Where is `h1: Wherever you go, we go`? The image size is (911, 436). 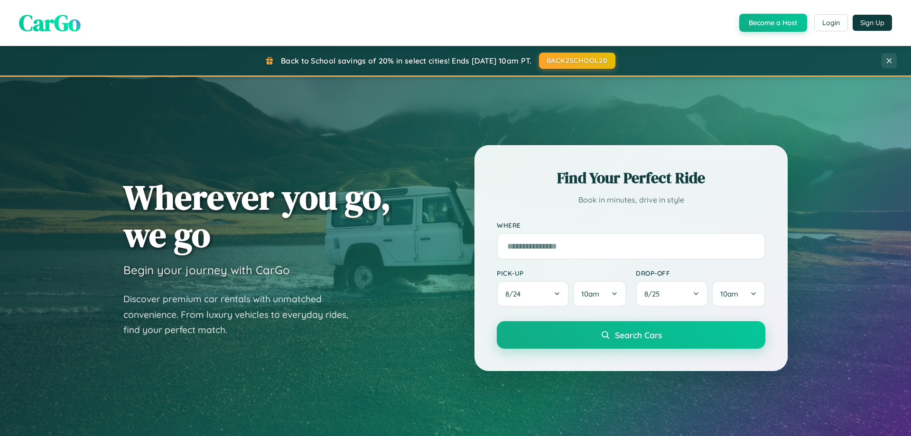 h1: Wherever you go, we go is located at coordinates (257, 216).